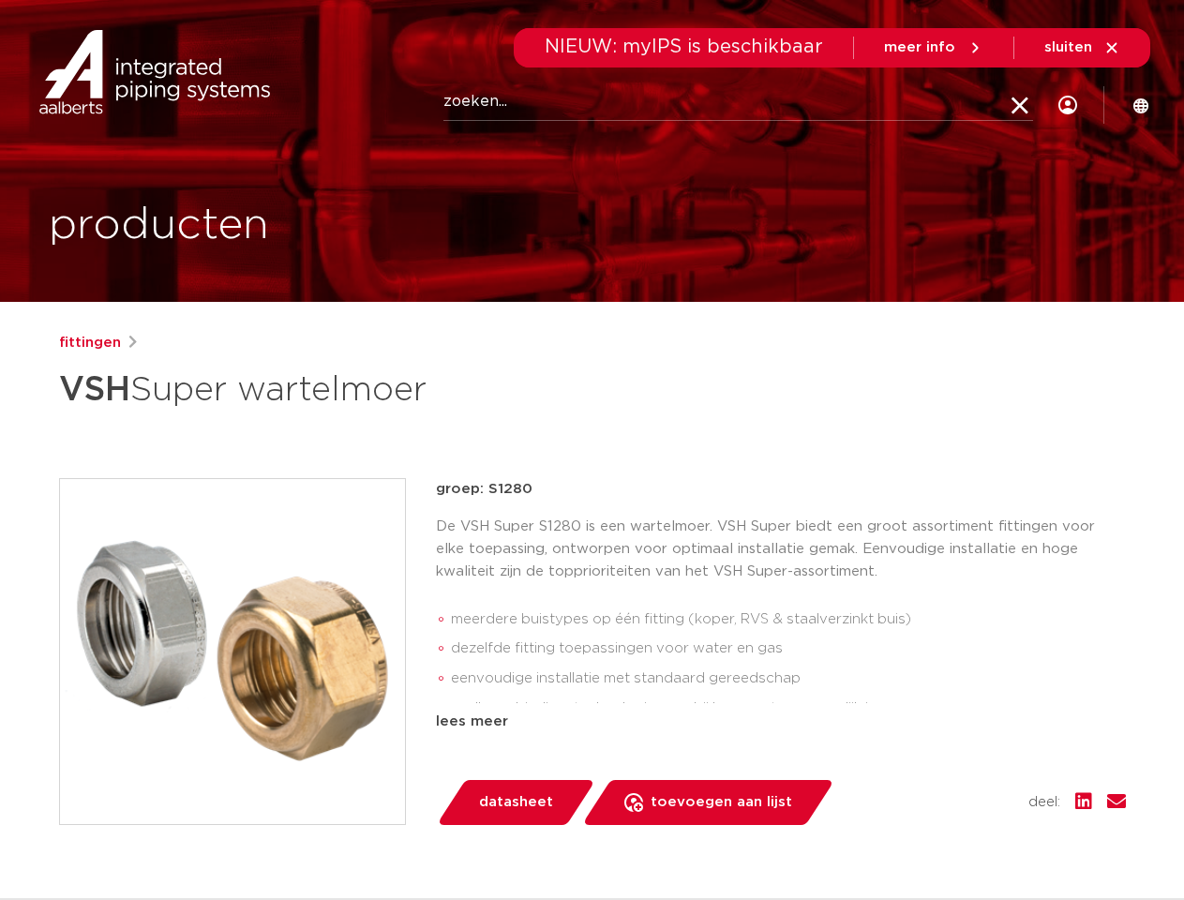 The image size is (1184, 900). I want to click on span: meer info, so click(919, 47).